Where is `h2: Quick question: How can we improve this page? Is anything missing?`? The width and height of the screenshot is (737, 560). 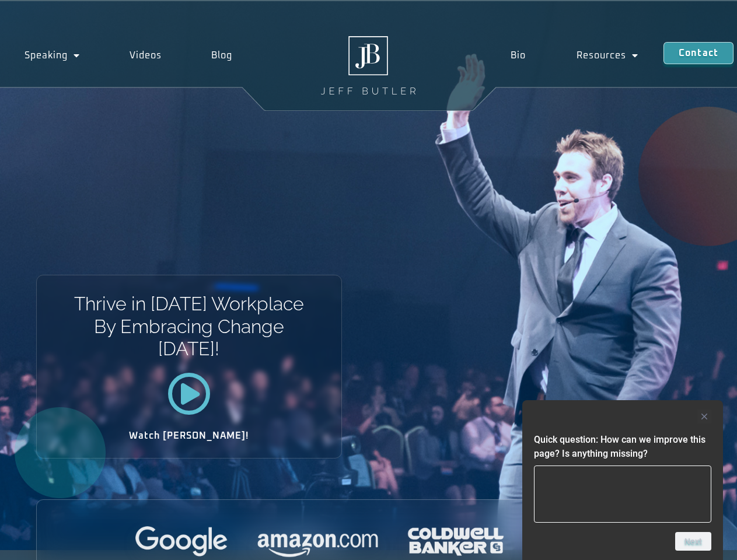
h2: Quick question: How can we improve this page? Is anything missing? is located at coordinates (623, 447).